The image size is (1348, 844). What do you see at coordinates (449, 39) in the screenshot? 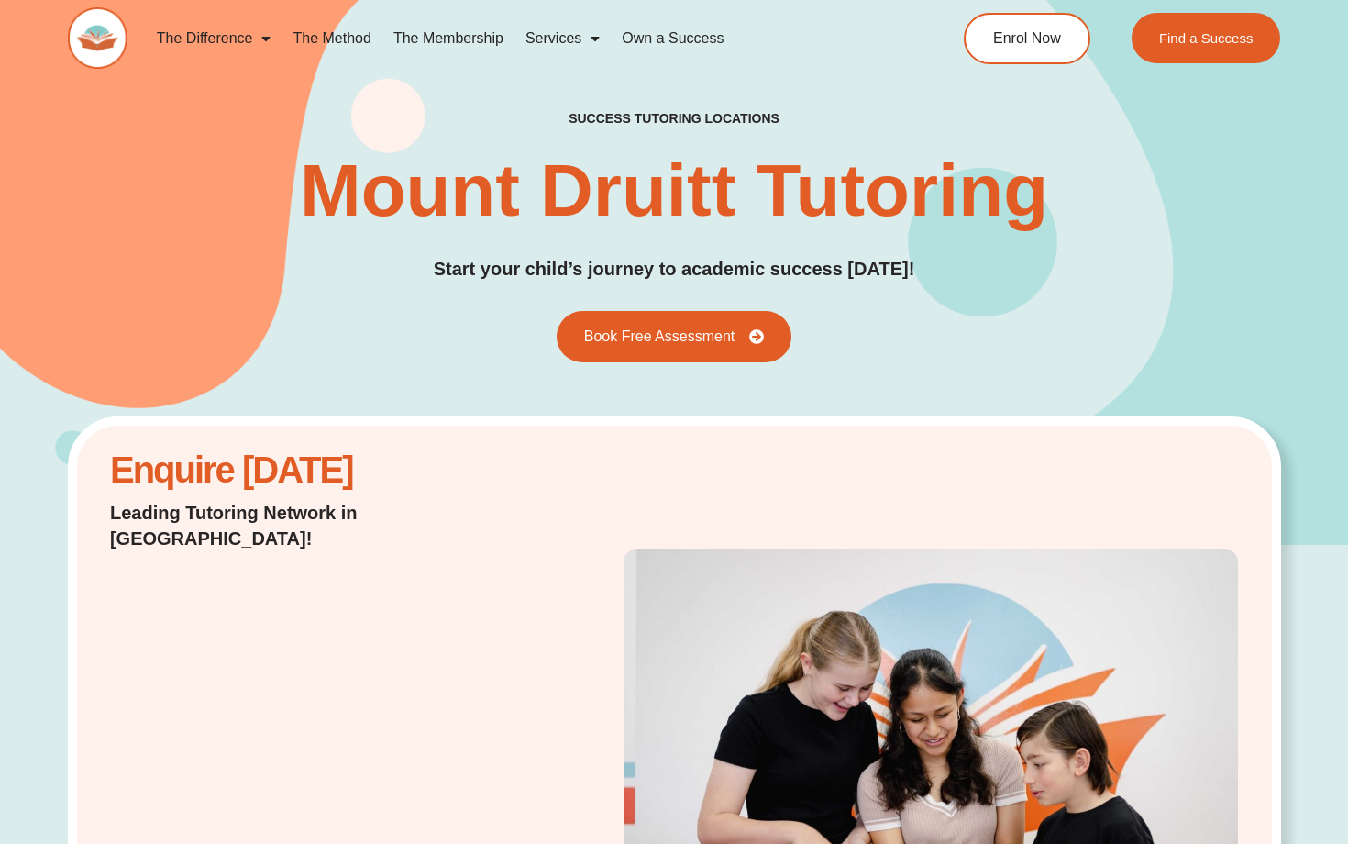
I see `a: The Membership` at bounding box center [449, 39].